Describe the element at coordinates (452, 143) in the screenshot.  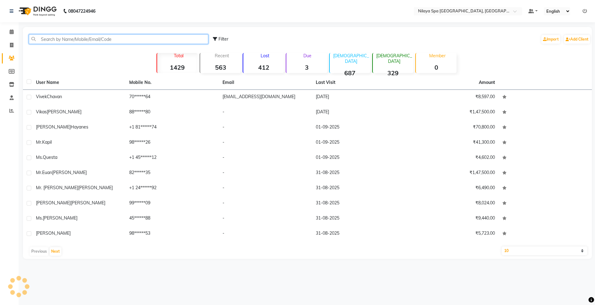
I see `td: ₹41,300.00` at that location.